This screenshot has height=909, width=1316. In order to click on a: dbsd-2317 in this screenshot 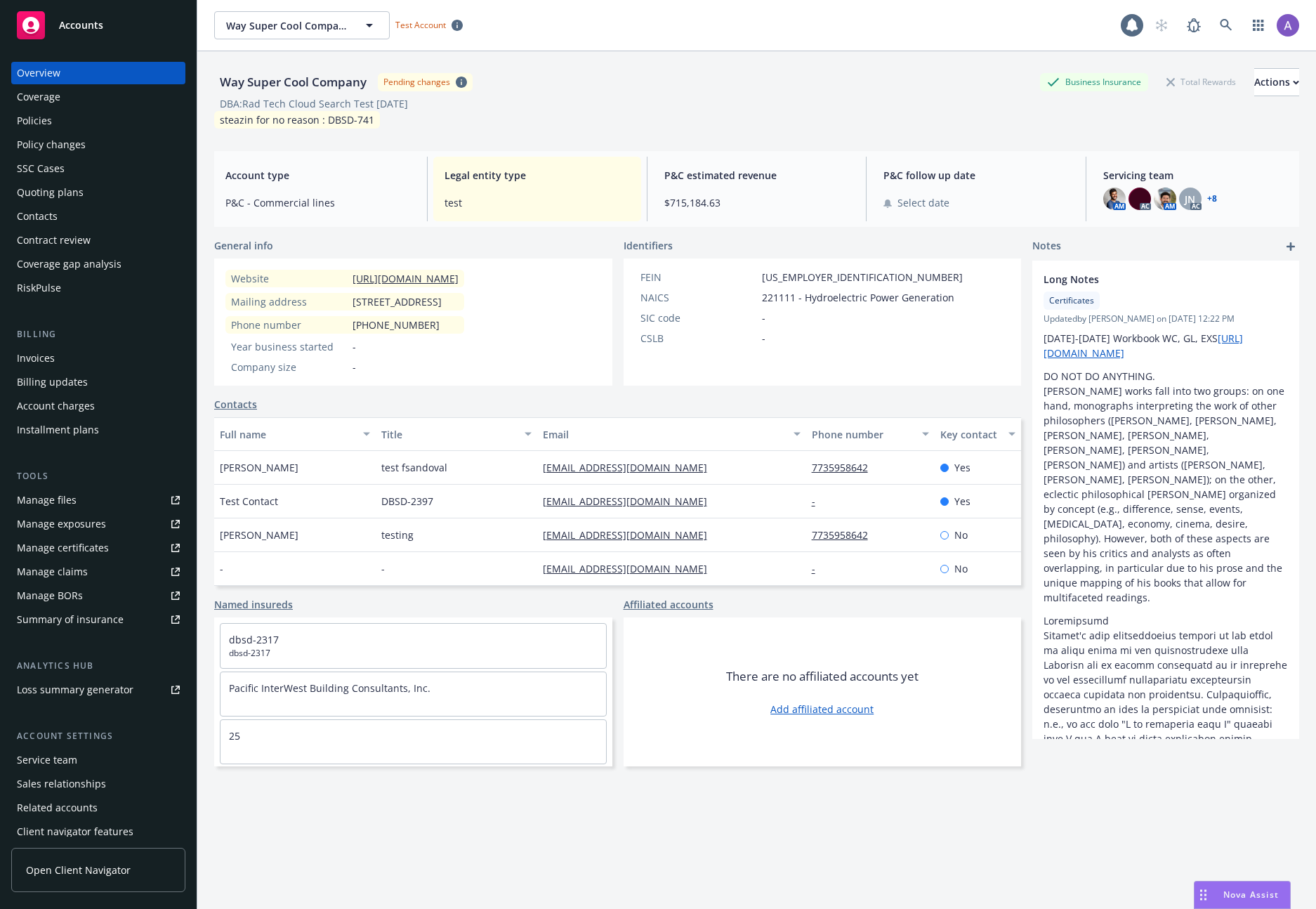, I will do `click(253, 639)`.